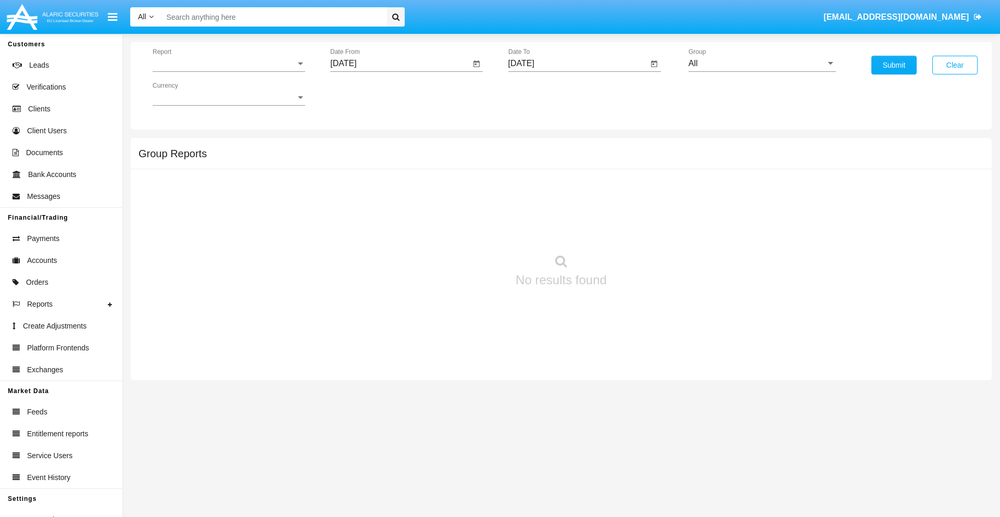  Describe the element at coordinates (48, 478) in the screenshot. I see `span: Event History` at that location.